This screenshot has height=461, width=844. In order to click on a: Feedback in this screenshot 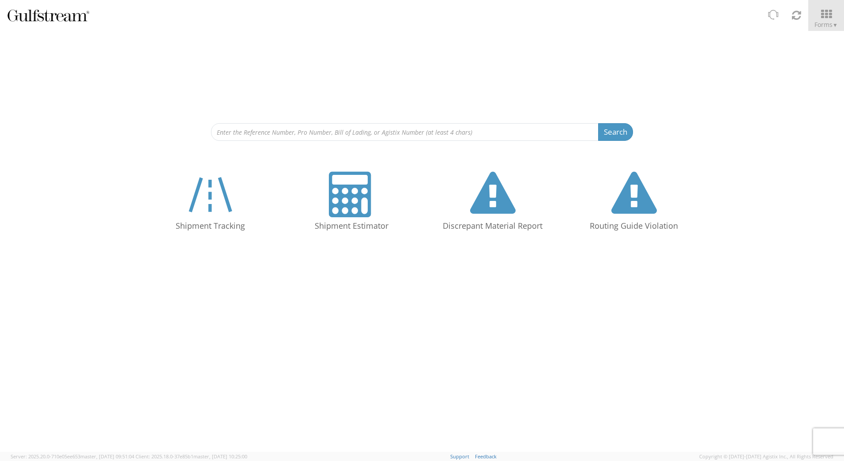, I will do `click(485, 456)`.